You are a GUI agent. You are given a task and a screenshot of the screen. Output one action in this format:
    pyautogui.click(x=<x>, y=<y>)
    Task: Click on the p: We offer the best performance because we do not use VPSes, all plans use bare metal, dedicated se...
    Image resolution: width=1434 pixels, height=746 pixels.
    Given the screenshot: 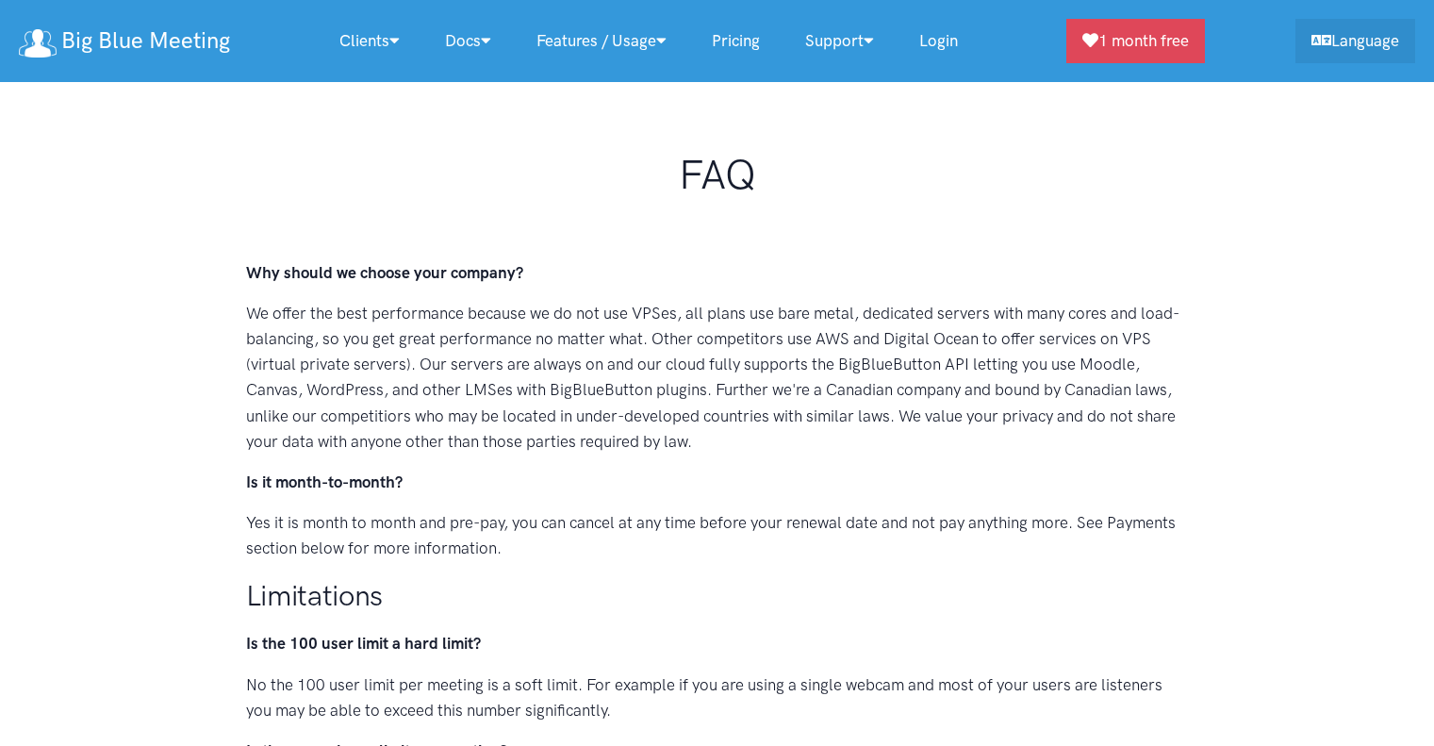 What is the action you would take?
    pyautogui.click(x=718, y=377)
    